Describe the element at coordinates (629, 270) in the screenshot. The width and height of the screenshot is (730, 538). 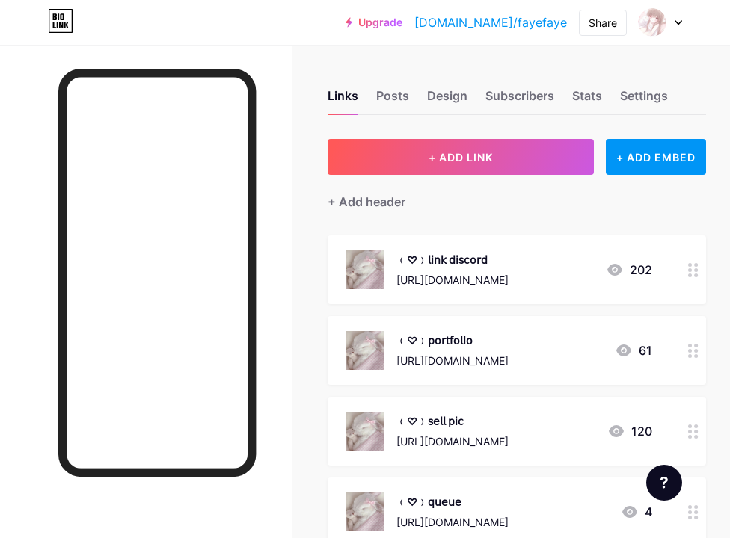
I see `div: 202` at that location.